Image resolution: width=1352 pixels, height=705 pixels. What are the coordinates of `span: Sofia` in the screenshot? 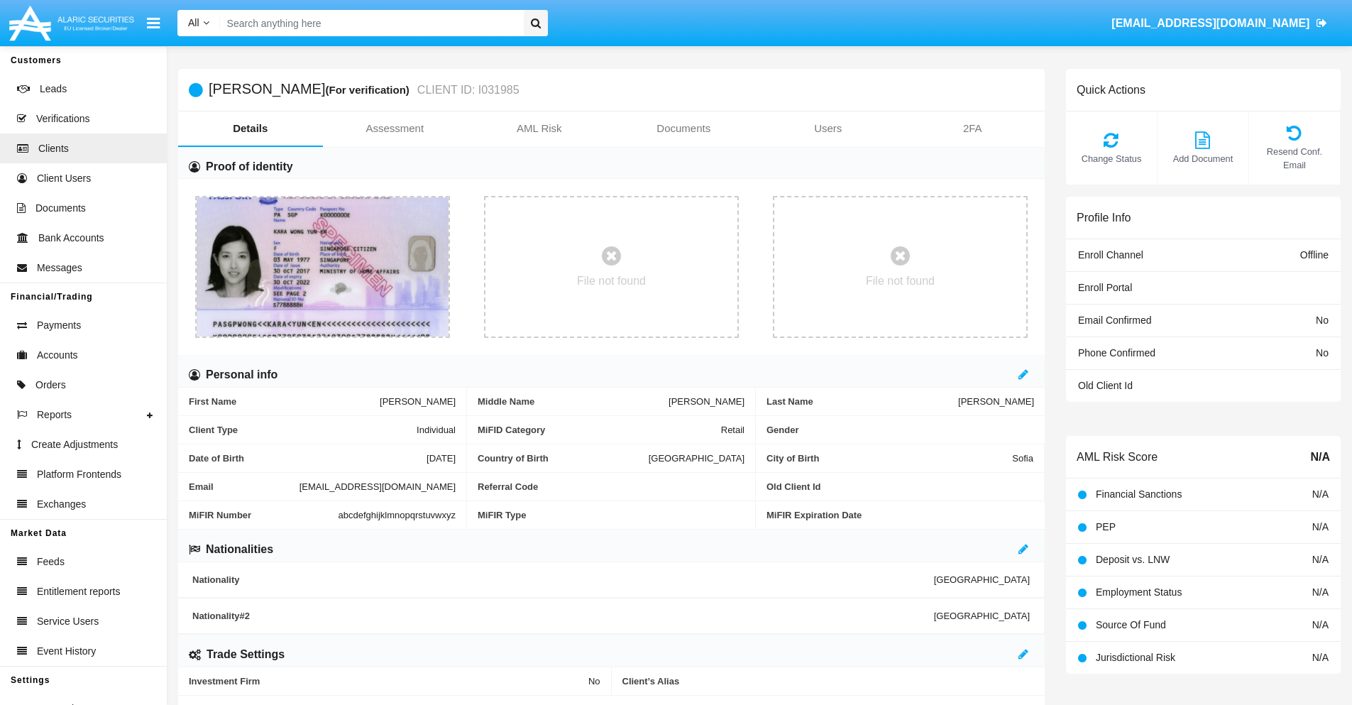 It's located at (1022, 458).